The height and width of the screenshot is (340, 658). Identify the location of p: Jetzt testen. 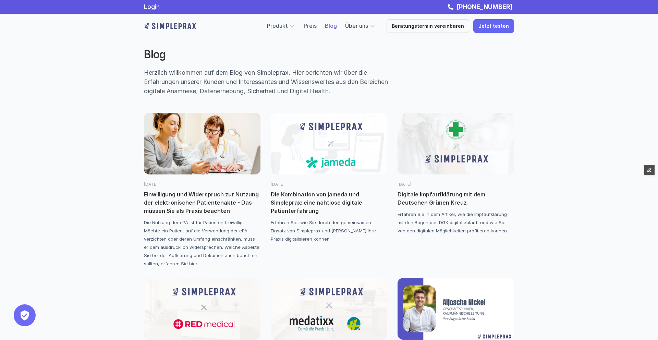
(494, 26).